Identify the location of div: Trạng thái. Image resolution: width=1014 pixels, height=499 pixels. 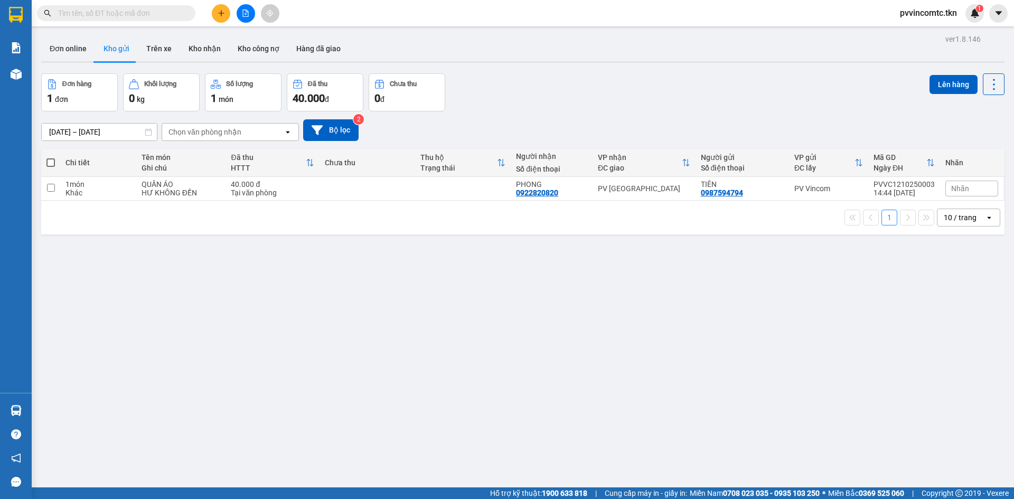
(458, 168).